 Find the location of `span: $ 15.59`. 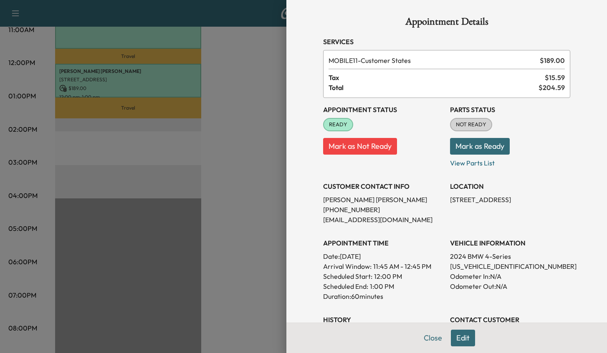

span: $ 15.59 is located at coordinates (555, 78).